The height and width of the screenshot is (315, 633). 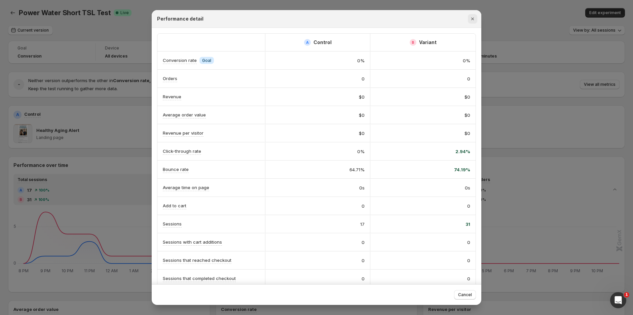 What do you see at coordinates (207, 61) in the screenshot?
I see `span: Goal` at bounding box center [207, 61].